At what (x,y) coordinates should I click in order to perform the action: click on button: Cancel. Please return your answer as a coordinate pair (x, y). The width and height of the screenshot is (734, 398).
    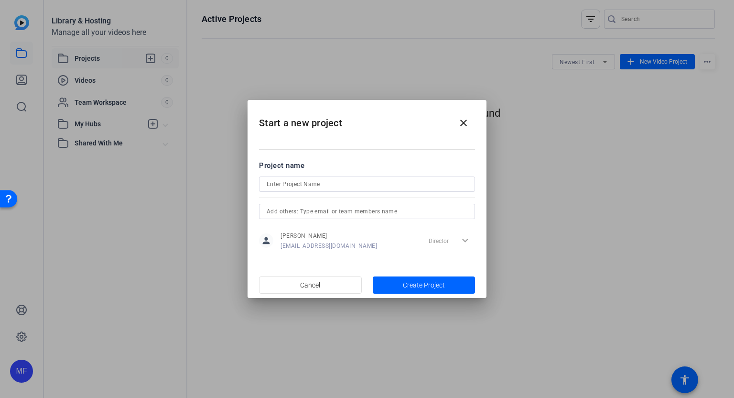
    Looking at the image, I should click on (310, 285).